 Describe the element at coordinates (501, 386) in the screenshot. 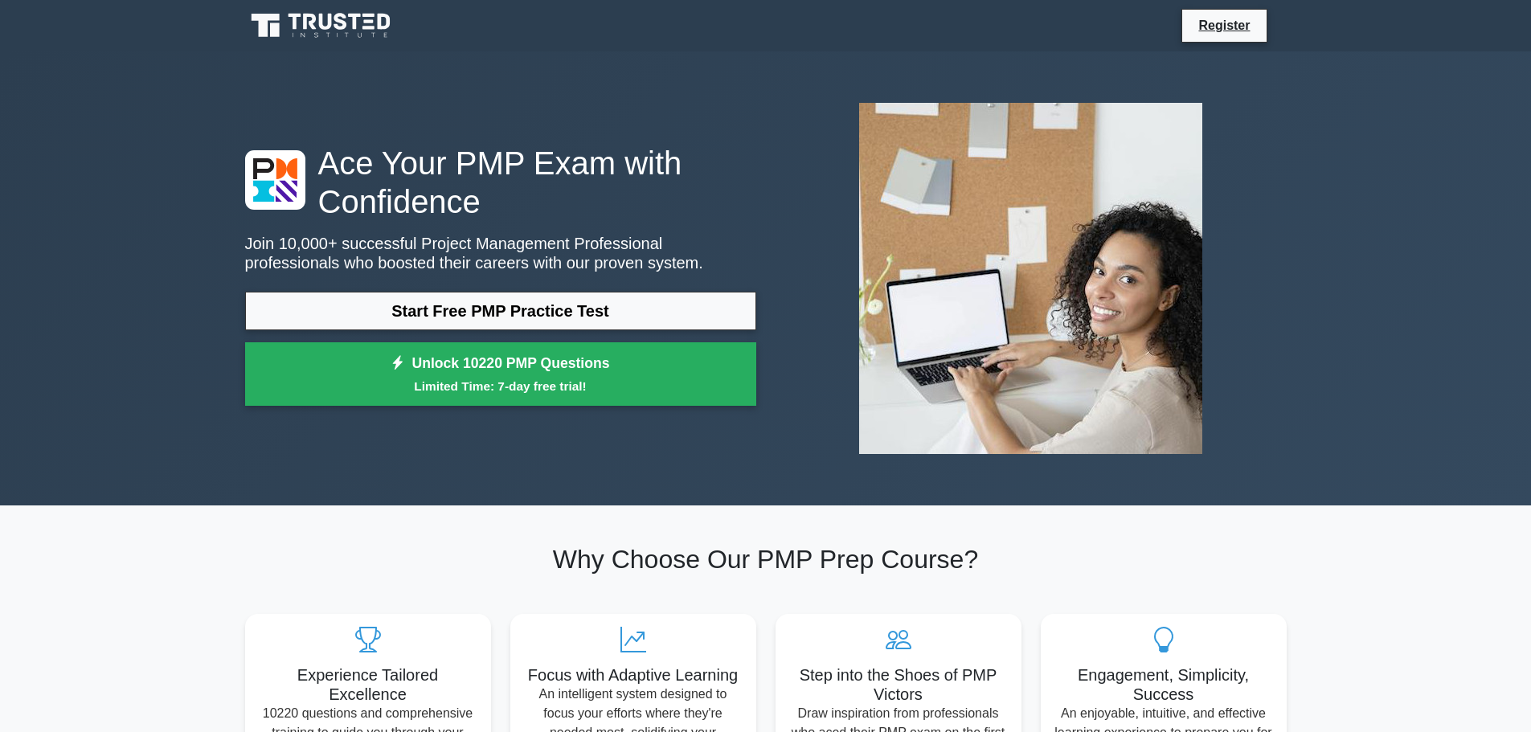

I see `small: Limited Time: 7-day free trial!` at that location.